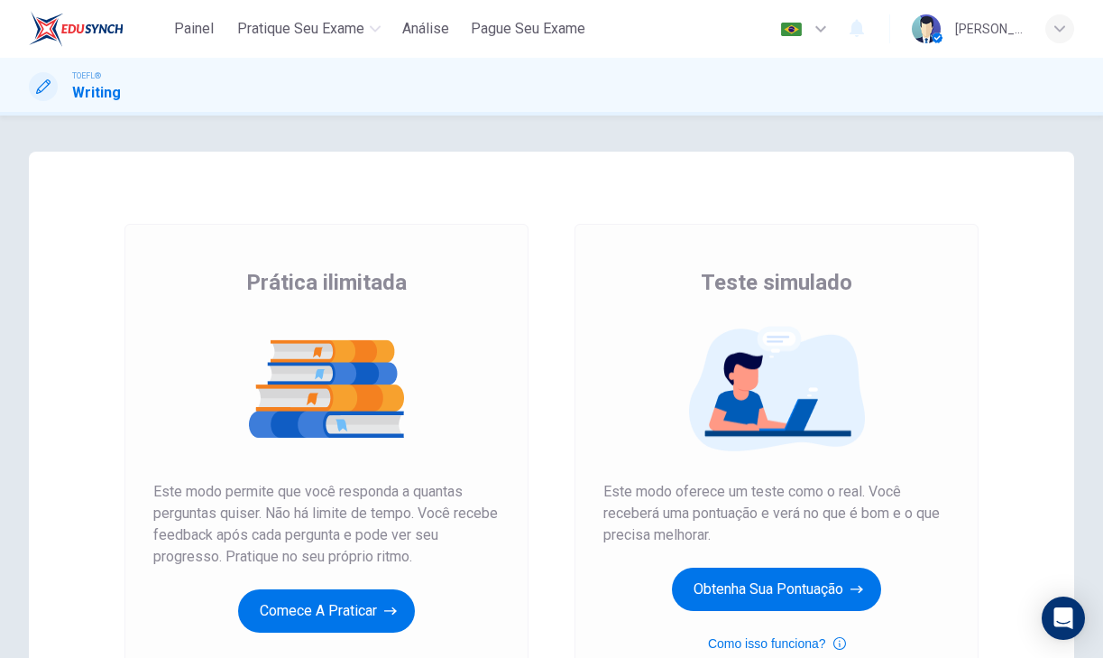  Describe the element at coordinates (528, 29) in the screenshot. I see `a: Pague Seu Exame` at that location.